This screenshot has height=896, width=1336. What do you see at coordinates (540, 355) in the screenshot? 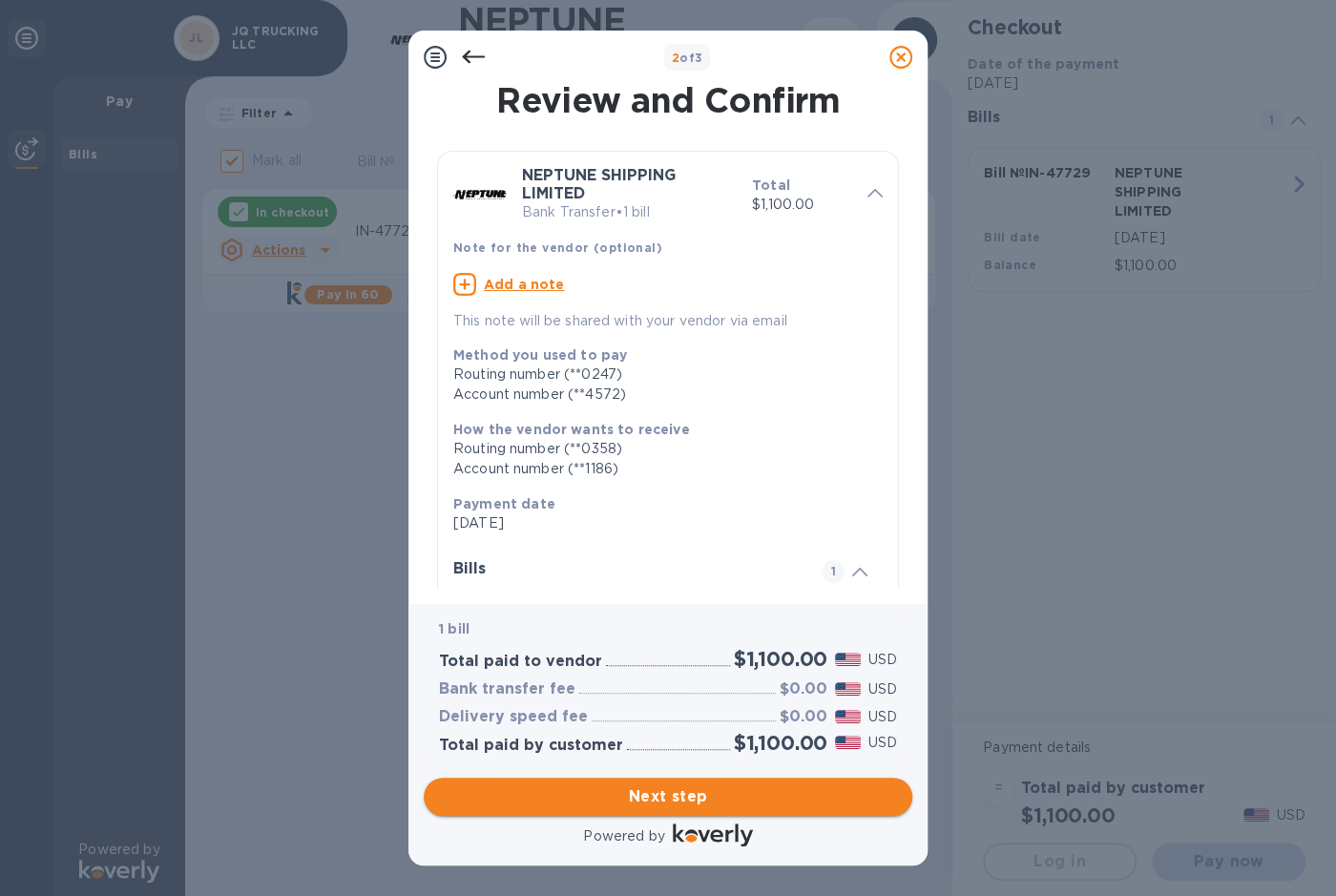
I see `b: Method you used to pay` at bounding box center [540, 355].